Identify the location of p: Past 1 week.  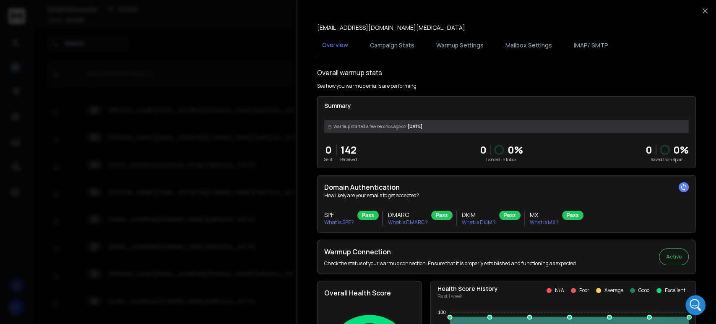
(468, 296).